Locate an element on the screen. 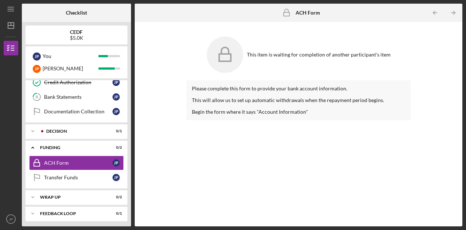  div: Feedback Loop is located at coordinates (72, 213).